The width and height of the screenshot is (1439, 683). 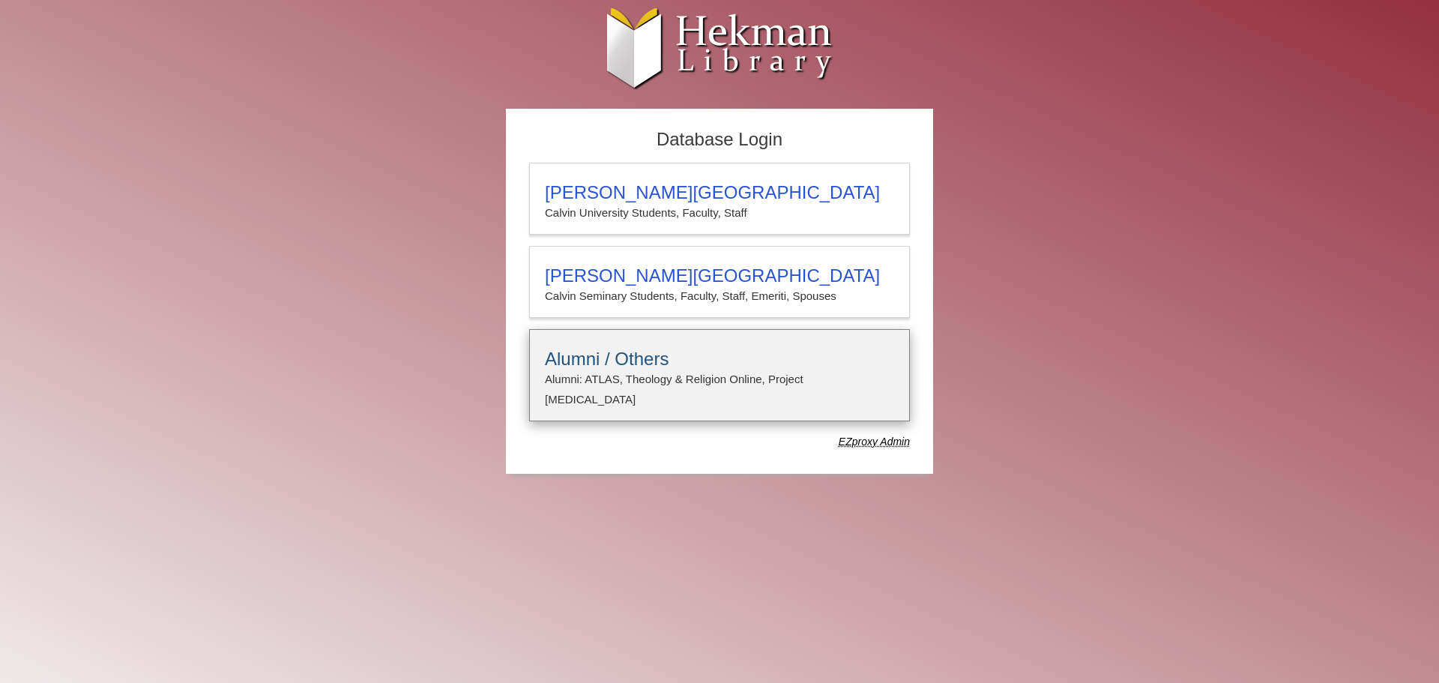 I want to click on h2: Database Login, so click(x=720, y=139).